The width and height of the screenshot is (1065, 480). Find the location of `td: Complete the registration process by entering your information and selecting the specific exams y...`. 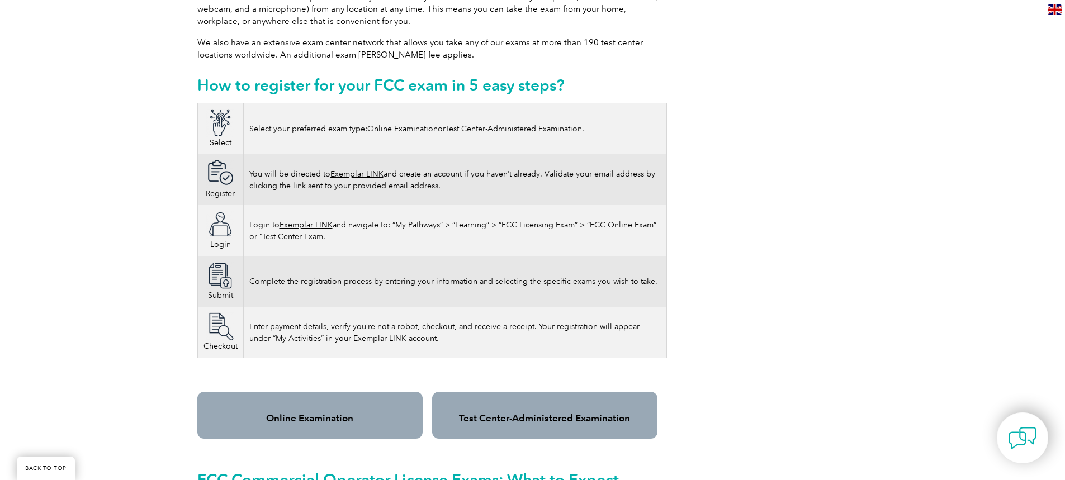

td: Complete the registration process by entering your information and selecting the specific exams y... is located at coordinates (454, 281).